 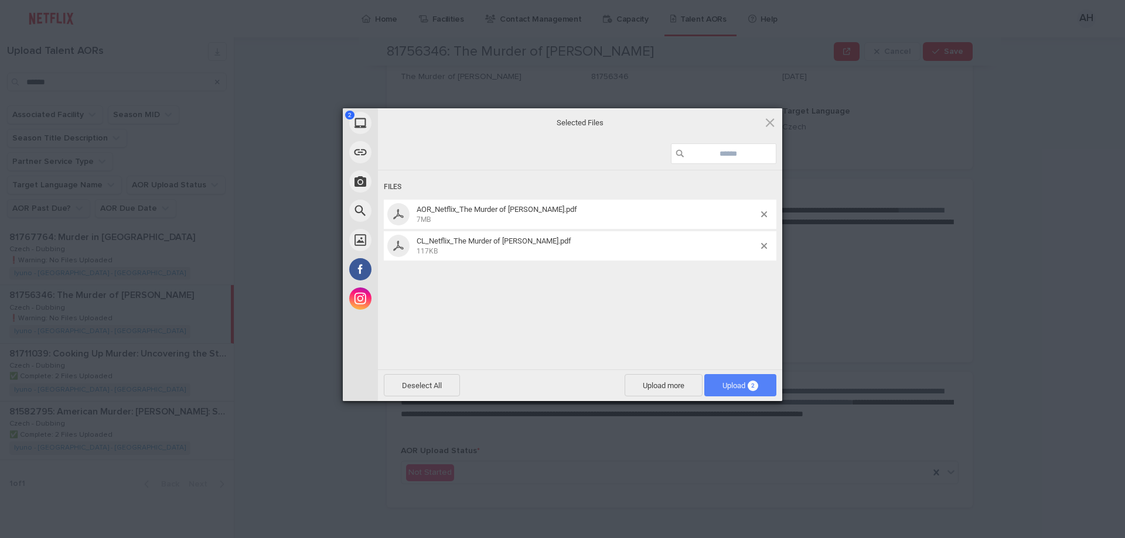 I want to click on span: Selected Files, so click(x=580, y=122).